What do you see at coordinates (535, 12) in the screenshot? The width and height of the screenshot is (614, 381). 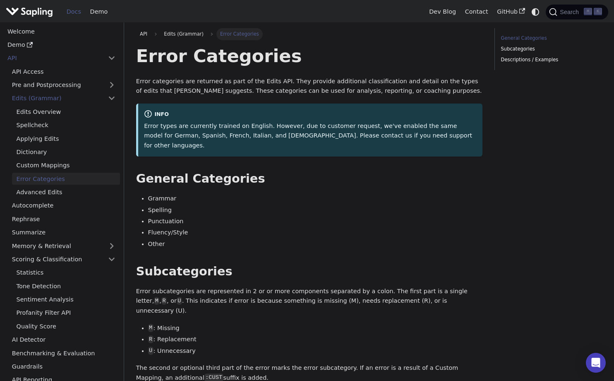 I see `button: Switch between dark and light mode (currently system mode)` at bounding box center [535, 12].